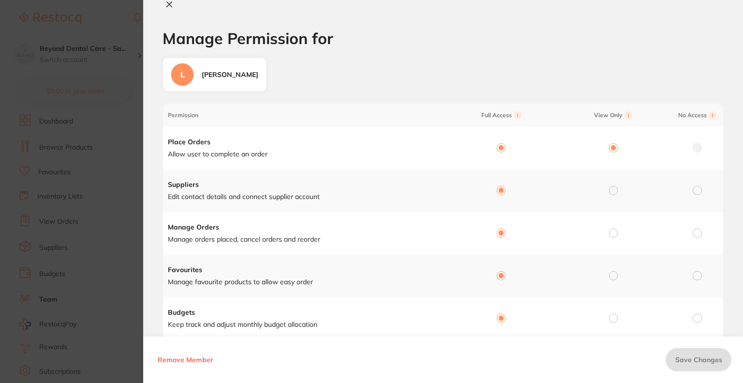 The image size is (743, 383). Describe the element at coordinates (305, 227) in the screenshot. I see `h4: Manage Orders` at that location.